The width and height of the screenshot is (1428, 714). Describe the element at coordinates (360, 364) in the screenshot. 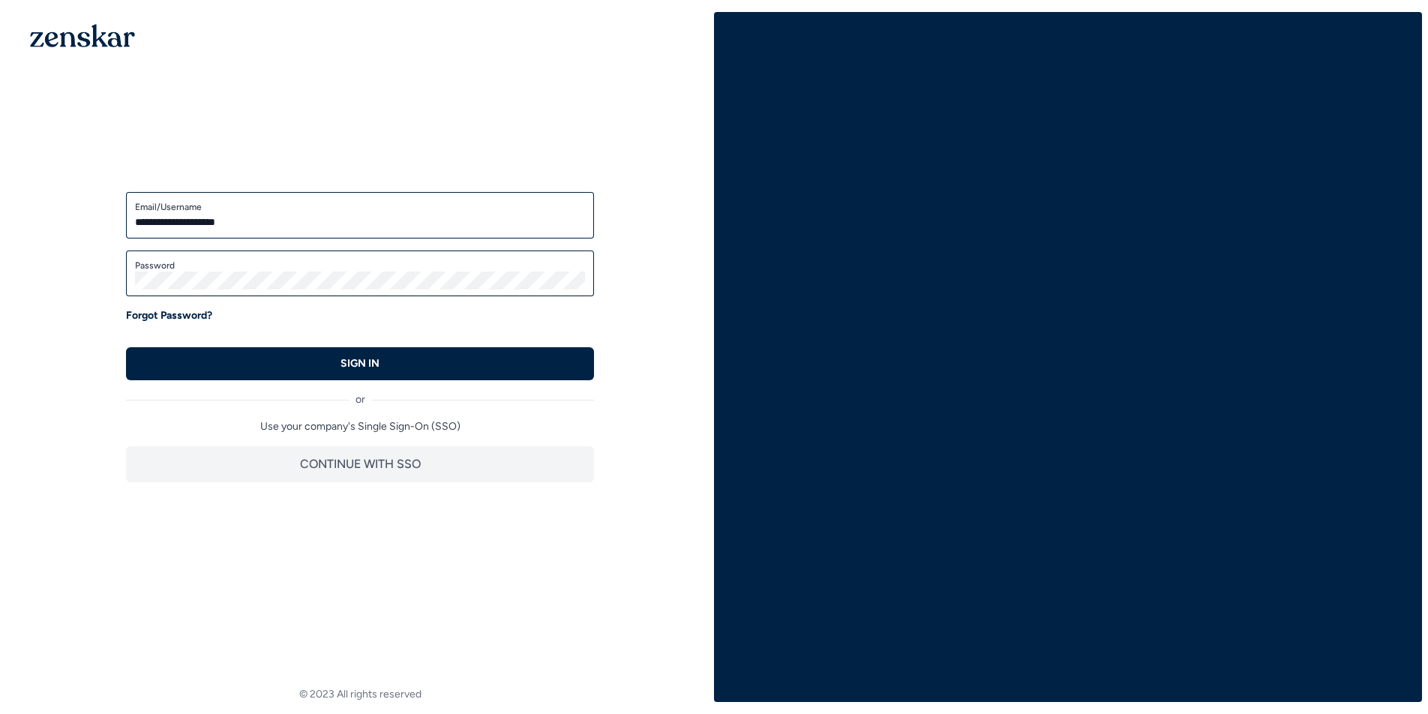

I see `button: SIGN IN` at that location.